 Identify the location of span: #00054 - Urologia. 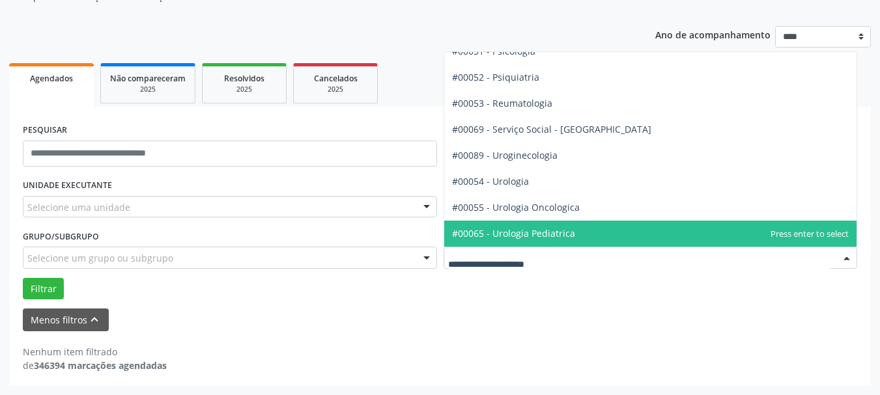
(490, 181).